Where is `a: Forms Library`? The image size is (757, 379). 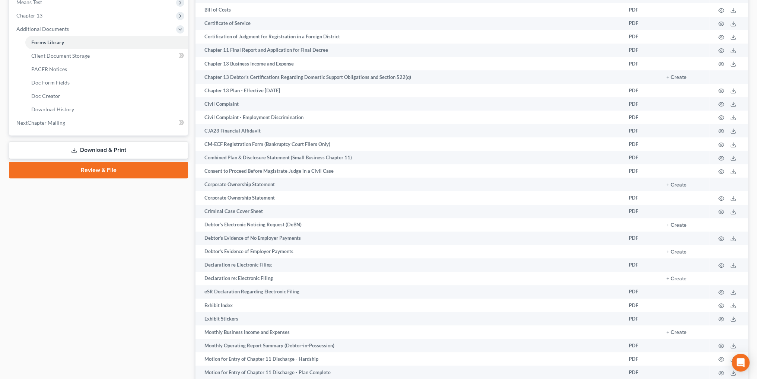 a: Forms Library is located at coordinates (106, 42).